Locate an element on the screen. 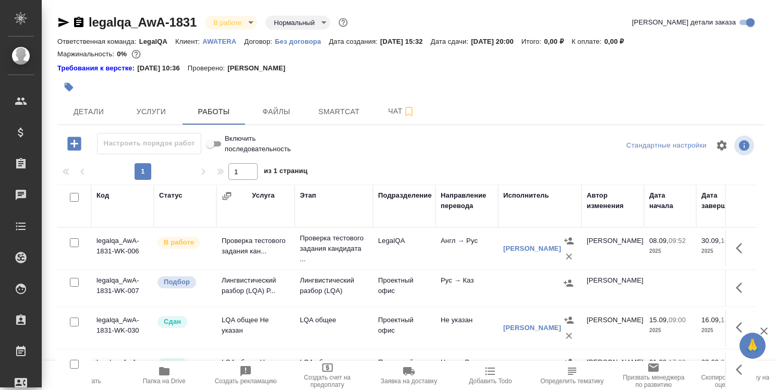 This screenshot has height=390, width=776. p: Договор: is located at coordinates (259, 41).